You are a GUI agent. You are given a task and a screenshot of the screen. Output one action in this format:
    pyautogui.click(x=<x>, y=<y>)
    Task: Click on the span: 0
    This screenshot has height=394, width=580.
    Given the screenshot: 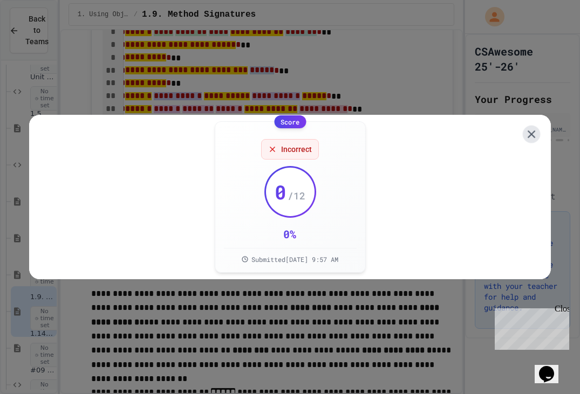 What is the action you would take?
    pyautogui.click(x=280, y=192)
    